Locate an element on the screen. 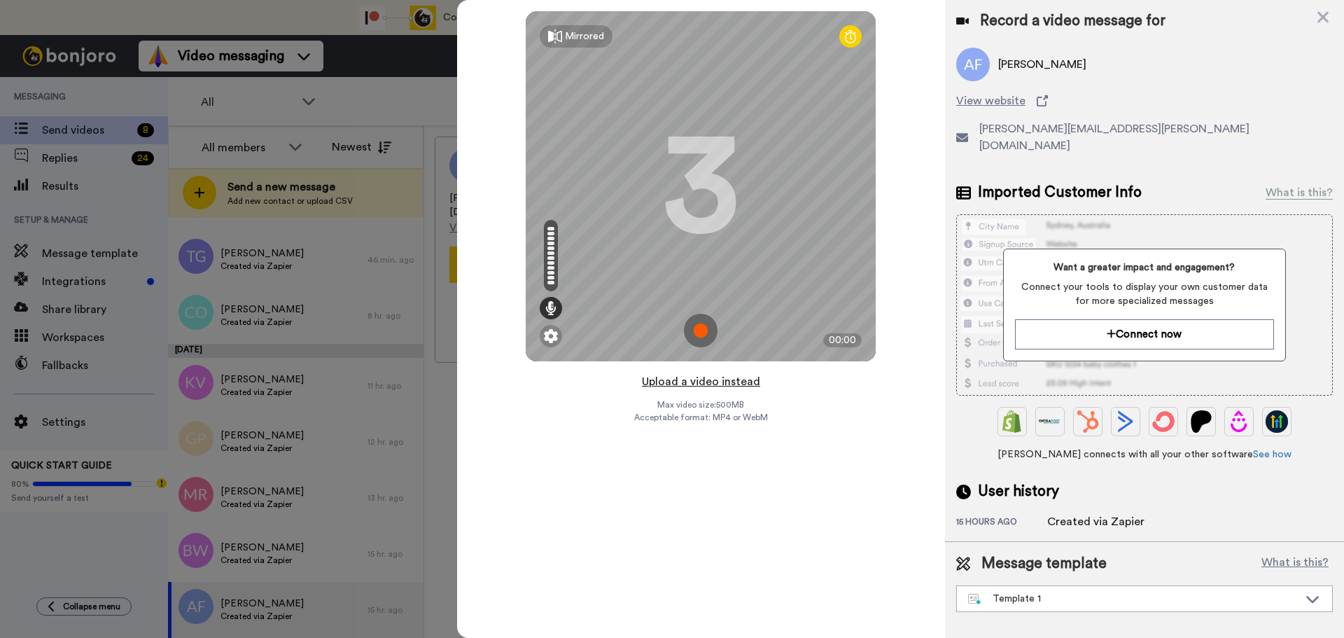 This screenshot has height=638, width=1344. div: Template 1 is located at coordinates (1134, 599).